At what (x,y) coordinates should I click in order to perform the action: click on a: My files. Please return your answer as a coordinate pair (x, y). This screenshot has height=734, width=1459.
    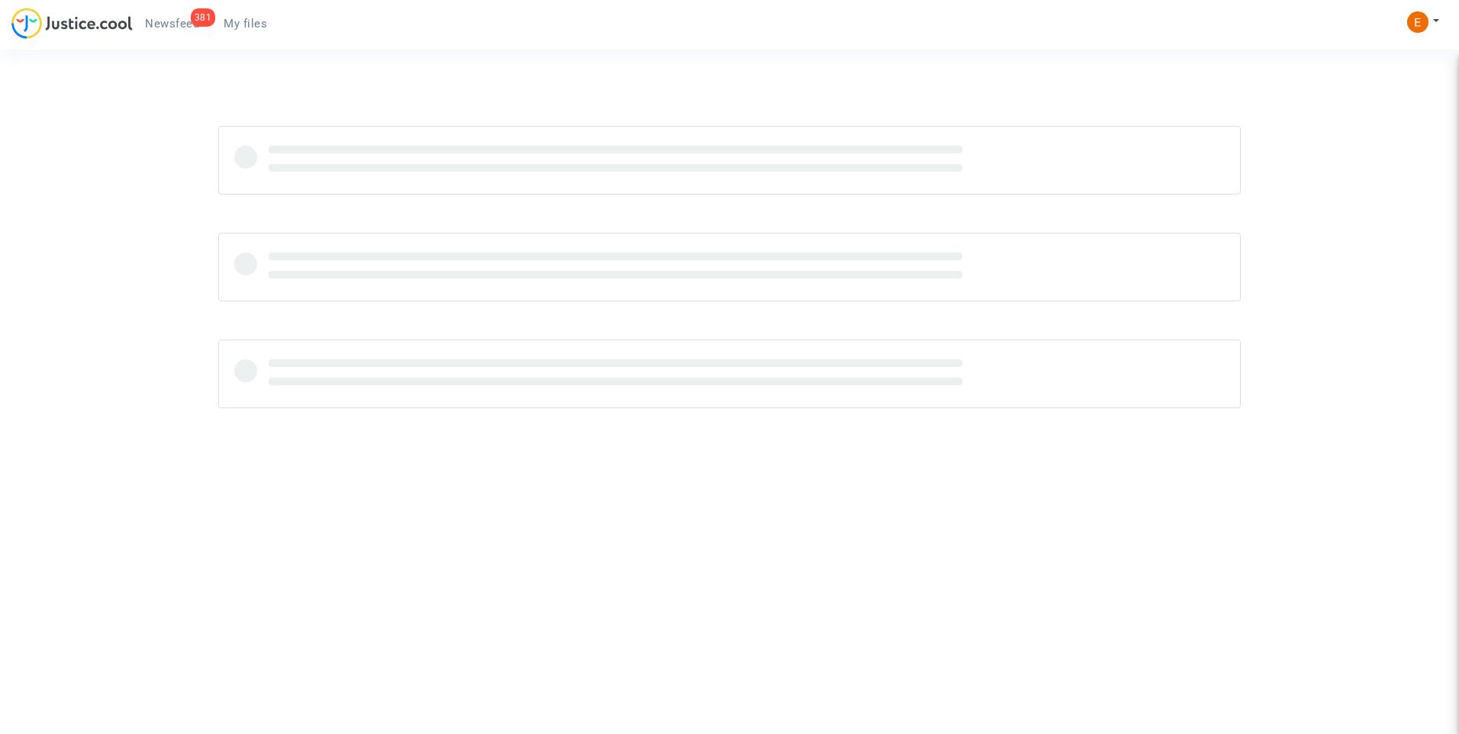
    Looking at the image, I should click on (245, 24).